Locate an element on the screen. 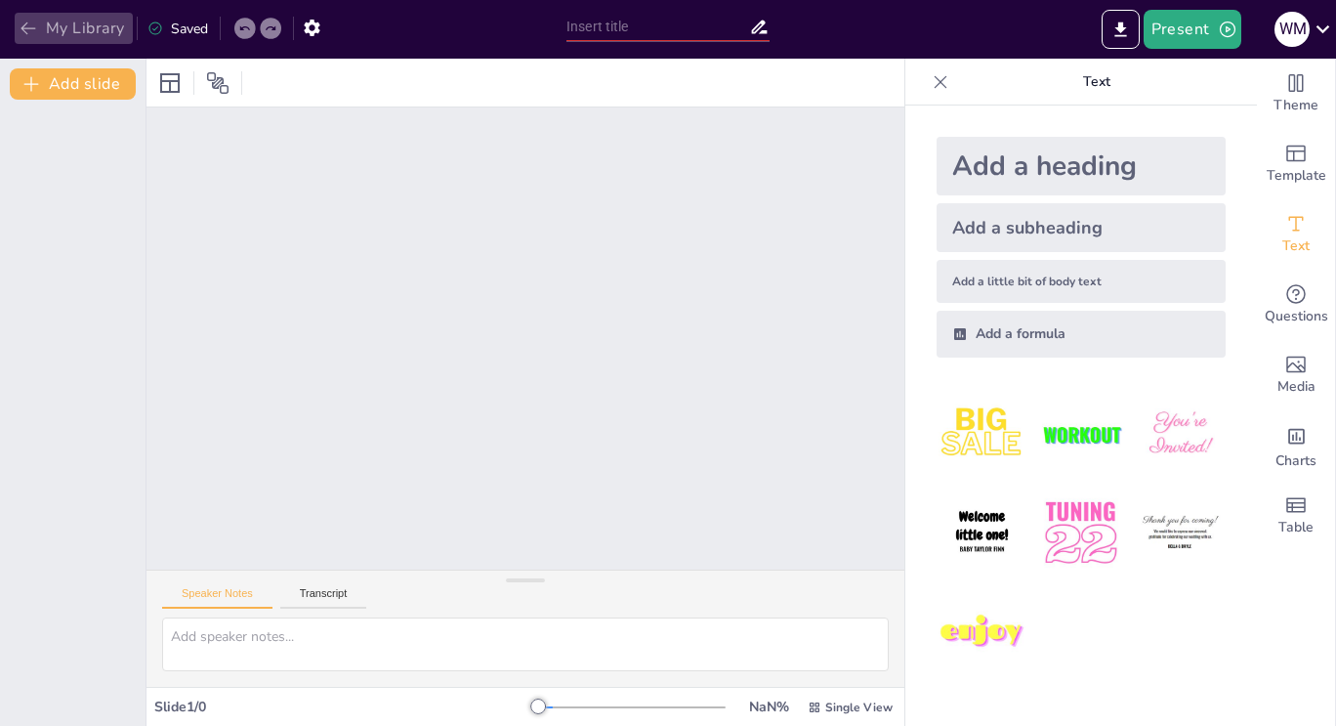  span: Media is located at coordinates (1296, 387).